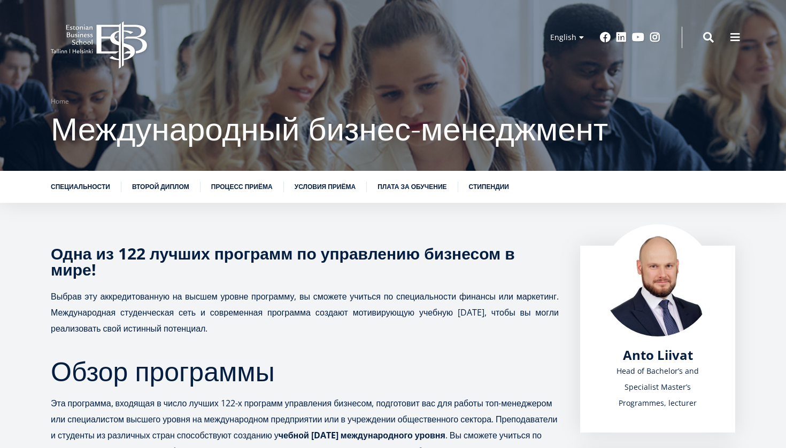  I want to click on a: Условия приёма, so click(325, 187).